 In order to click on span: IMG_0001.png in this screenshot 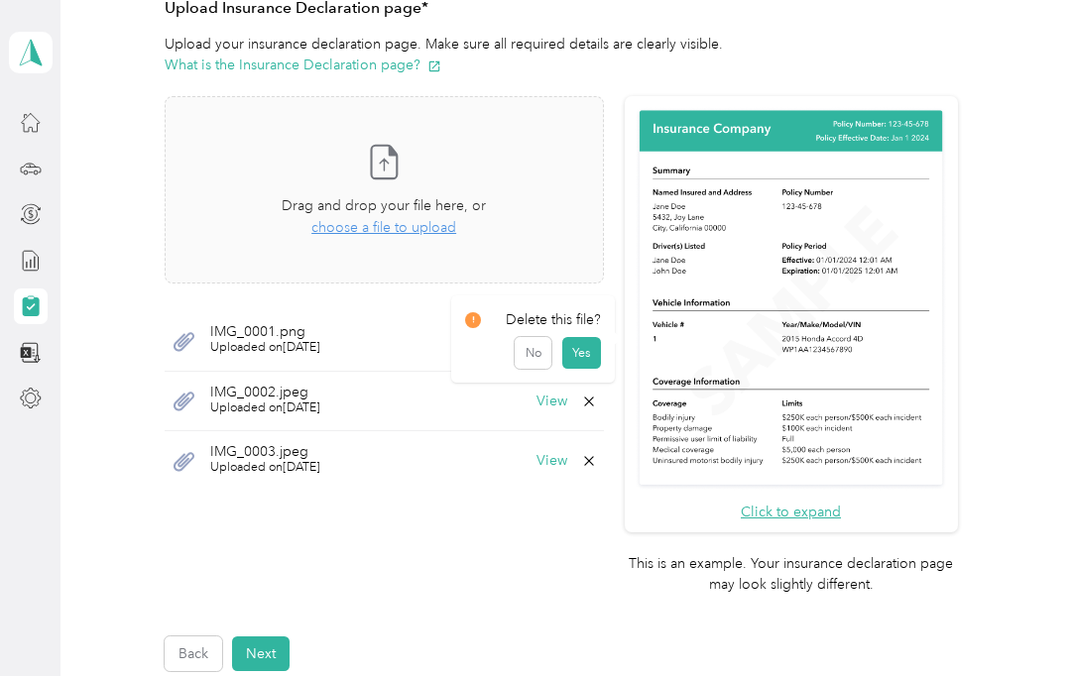, I will do `click(265, 332)`.